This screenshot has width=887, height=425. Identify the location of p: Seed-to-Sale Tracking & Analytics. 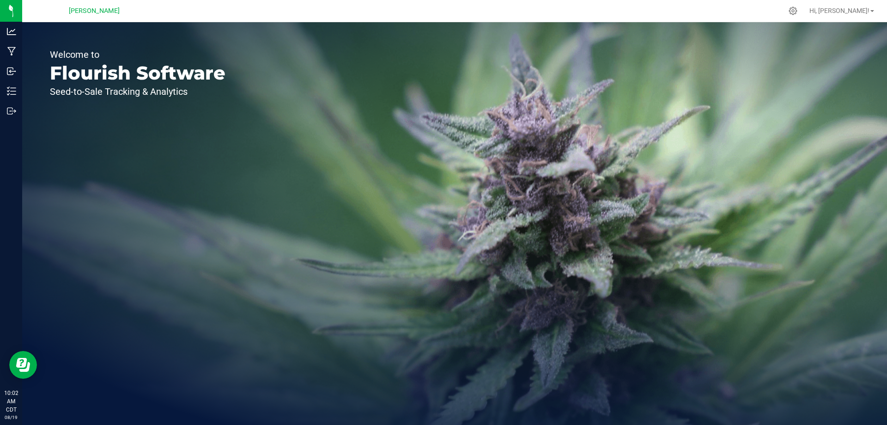
(138, 92).